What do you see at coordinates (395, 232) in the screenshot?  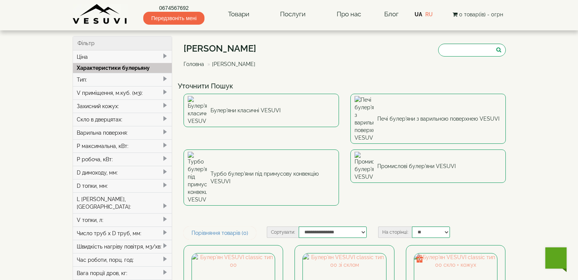 I see `label: На сторінці:` at bounding box center [395, 232].